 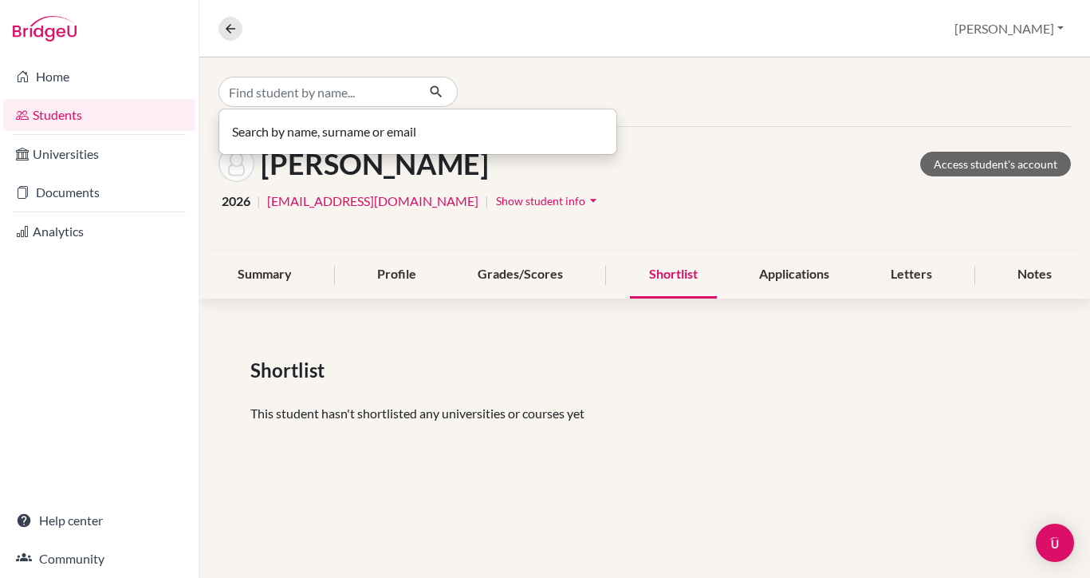 What do you see at coordinates (99, 154) in the screenshot?
I see `a: Universities` at bounding box center [99, 154].